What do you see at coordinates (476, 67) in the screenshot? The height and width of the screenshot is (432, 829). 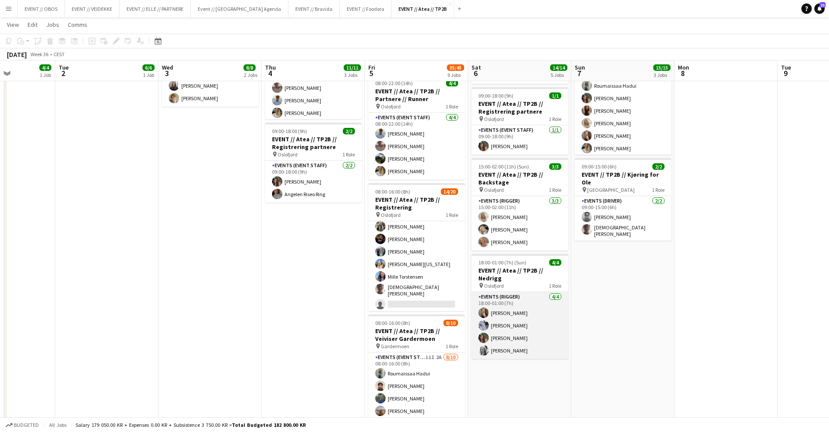 I see `span: Sat` at bounding box center [476, 67].